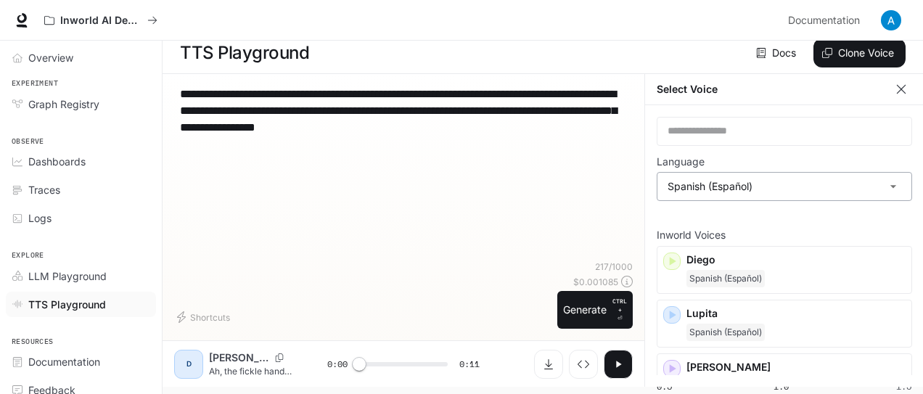  Describe the element at coordinates (101, 20) in the screenshot. I see `p: Inworld AI Demos` at that location.